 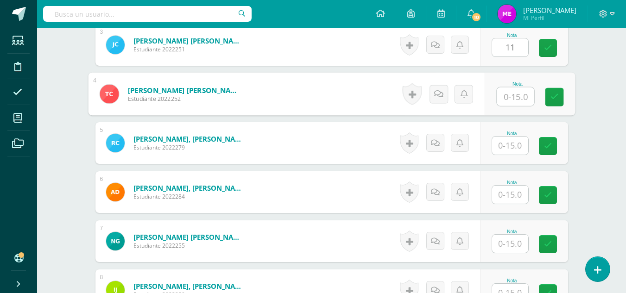 What do you see at coordinates (189, 246) in the screenshot?
I see `span: Estudiante 2022255` at bounding box center [189, 246].